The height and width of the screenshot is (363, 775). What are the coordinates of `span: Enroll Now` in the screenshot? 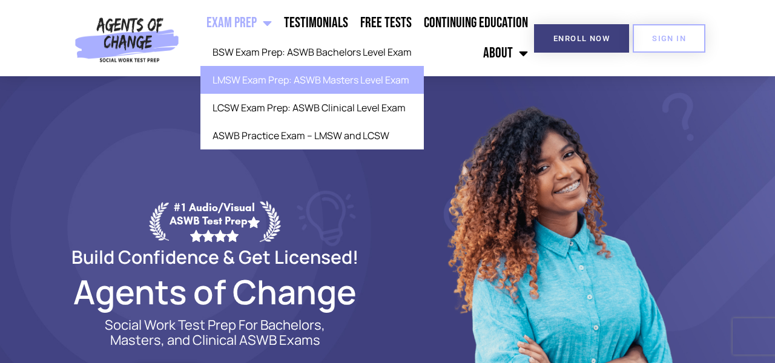 It's located at (582, 38).